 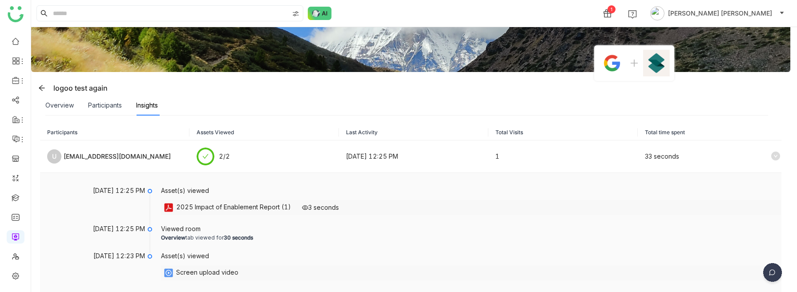 What do you see at coordinates (563, 157) in the screenshot?
I see `td: 1` at bounding box center [563, 157].